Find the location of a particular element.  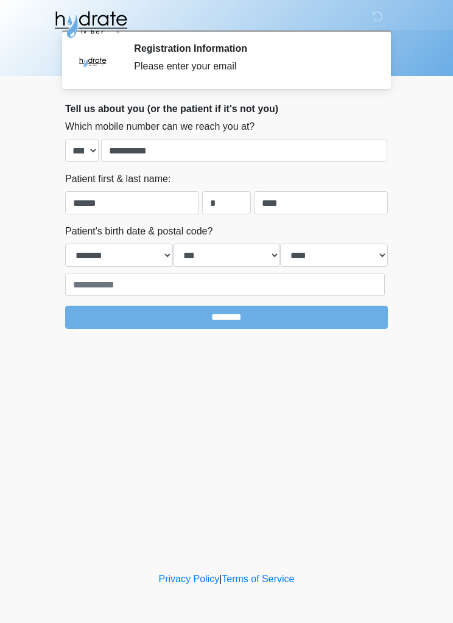

h2: Tell us about you (or the patient if it's not you) is located at coordinates (226, 108).